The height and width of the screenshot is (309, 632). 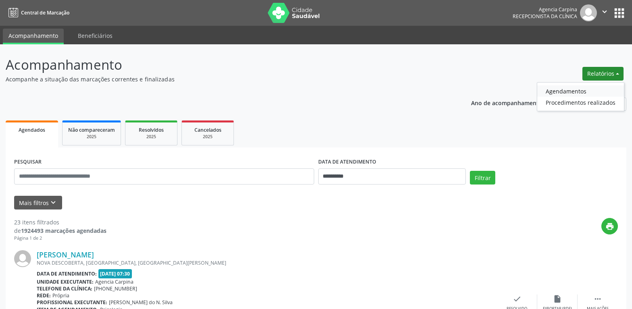 I want to click on p: Ano de acompanhamento, so click(x=506, y=102).